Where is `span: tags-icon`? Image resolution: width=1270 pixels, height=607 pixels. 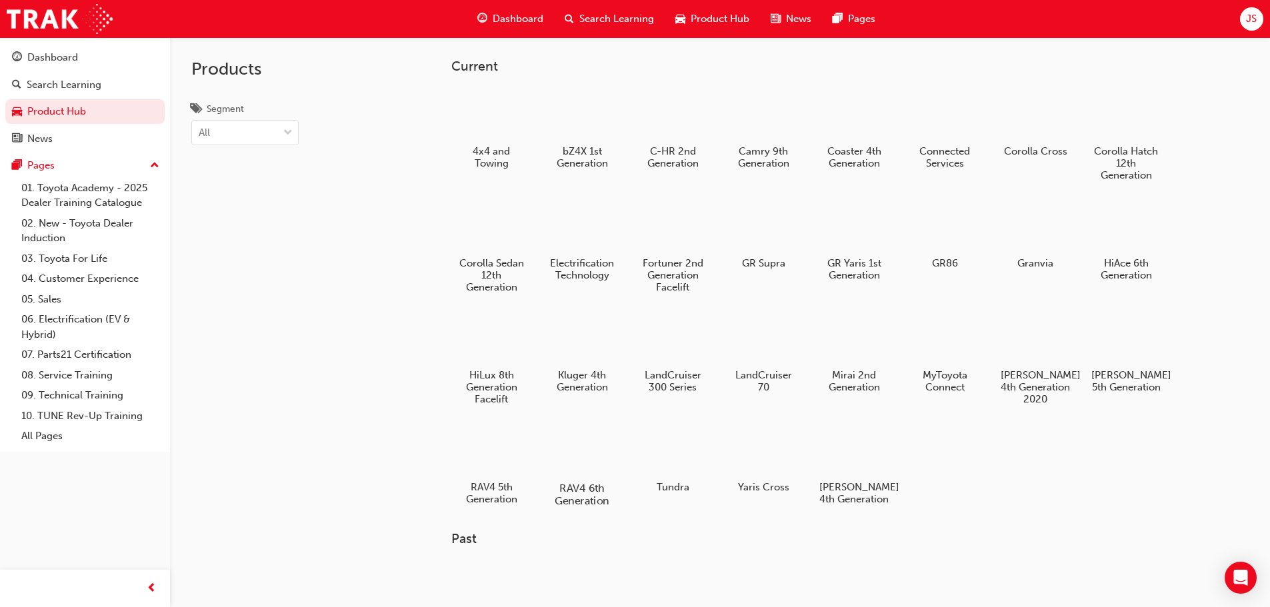 span: tags-icon is located at coordinates (196, 110).